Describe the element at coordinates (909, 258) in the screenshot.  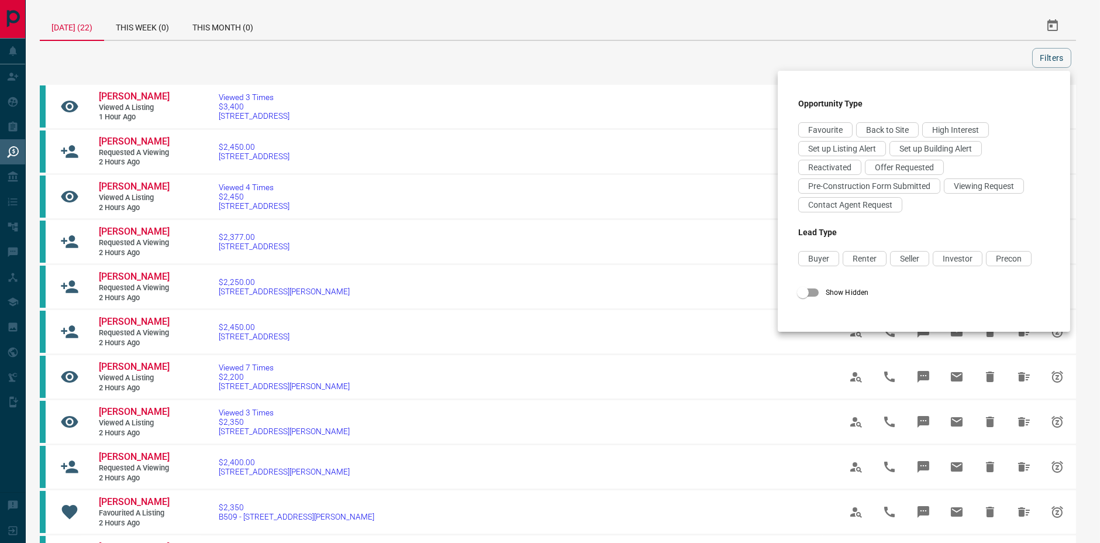
I see `div: Seller` at that location.